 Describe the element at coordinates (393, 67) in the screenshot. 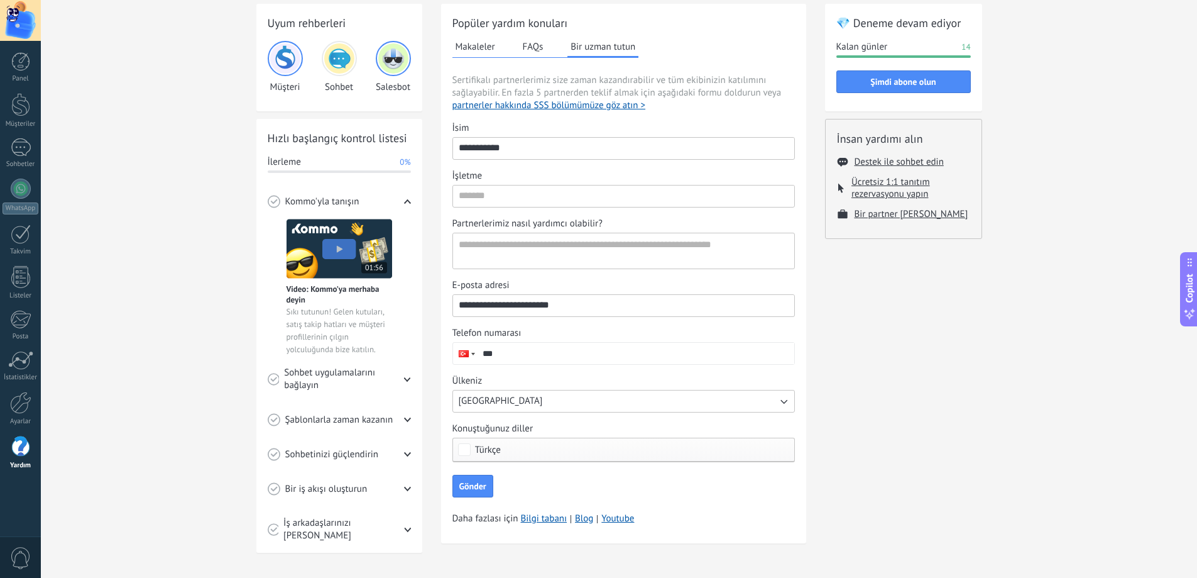

I see `div: Salesbot` at that location.